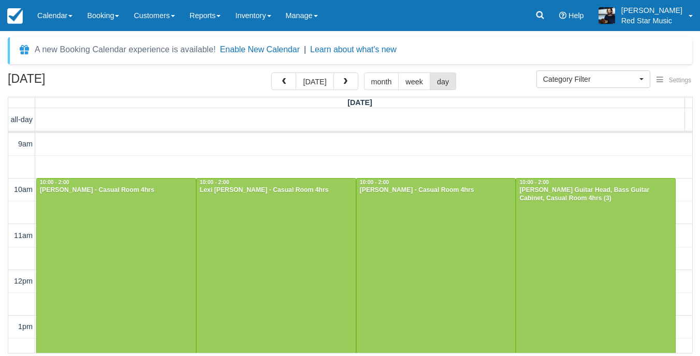 This screenshot has width=700, height=356. Describe the element at coordinates (22, 120) in the screenshot. I see `span: all-day` at that location.